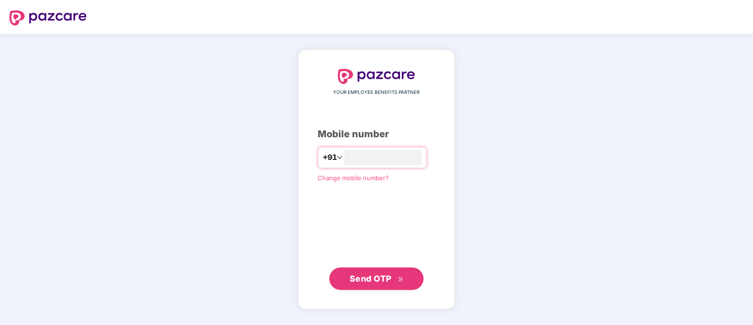  I want to click on span: double-right, so click(400, 279).